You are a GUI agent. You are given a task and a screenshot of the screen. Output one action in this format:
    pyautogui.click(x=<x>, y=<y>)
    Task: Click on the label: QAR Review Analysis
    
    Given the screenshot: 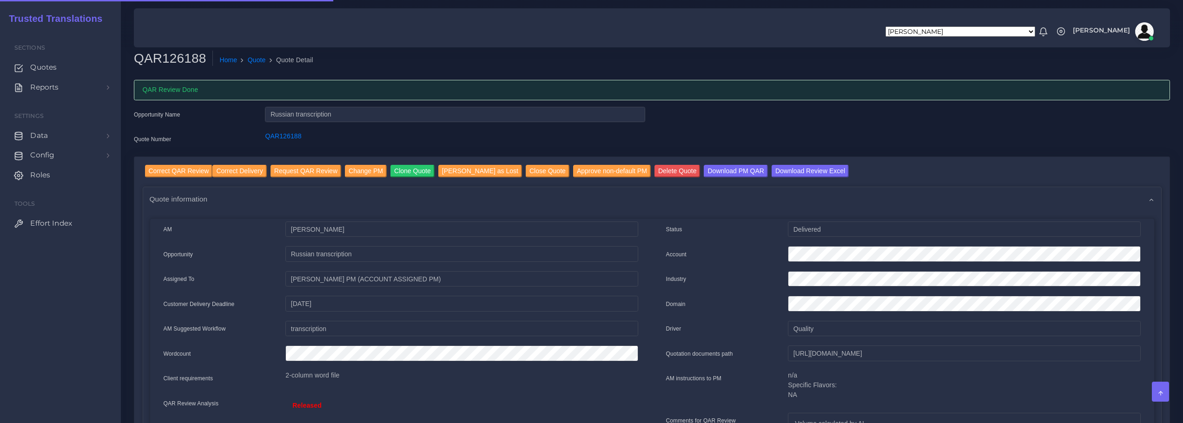 What is the action you would take?
    pyautogui.click(x=191, y=404)
    